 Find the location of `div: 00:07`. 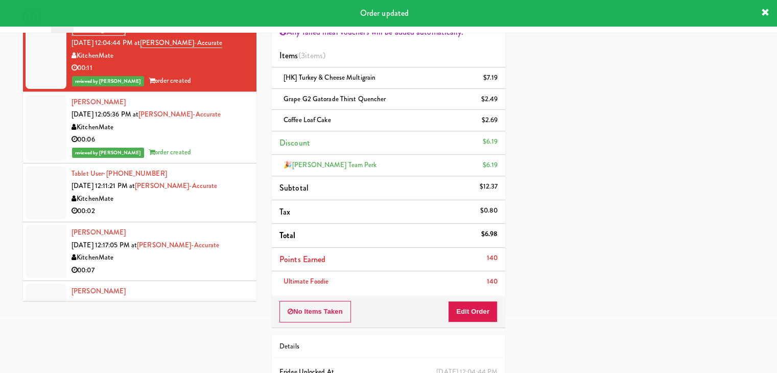

div: 00:07 is located at coordinates (160, 270).